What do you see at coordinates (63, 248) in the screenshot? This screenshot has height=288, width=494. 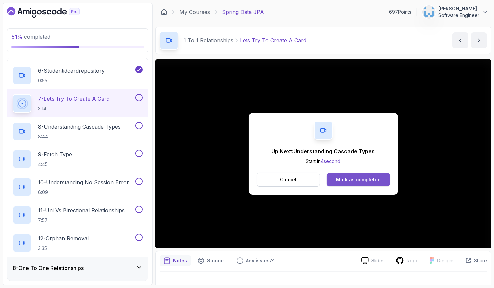 I see `p: 3:35` at bounding box center [63, 248].